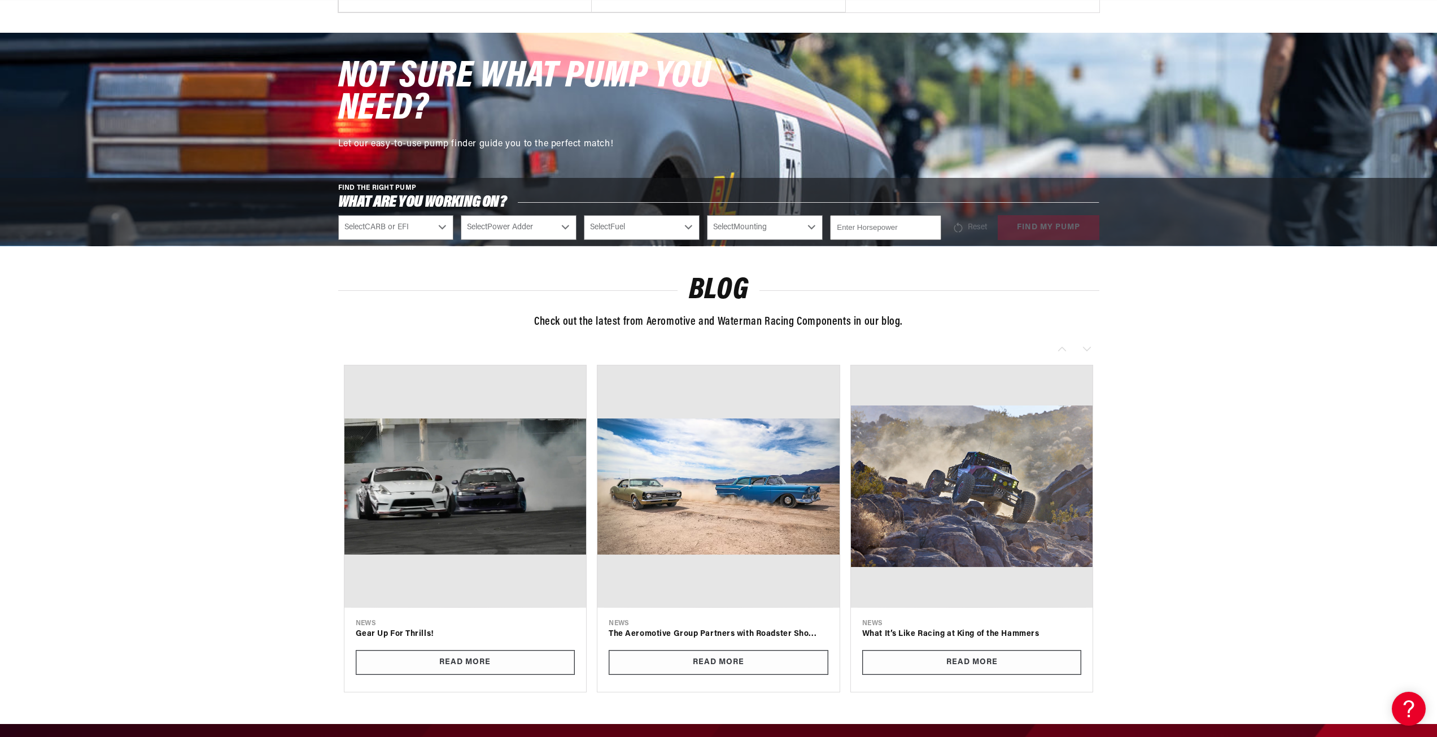  What do you see at coordinates (1062, 349) in the screenshot?
I see `button: Slide left` at bounding box center [1062, 349].